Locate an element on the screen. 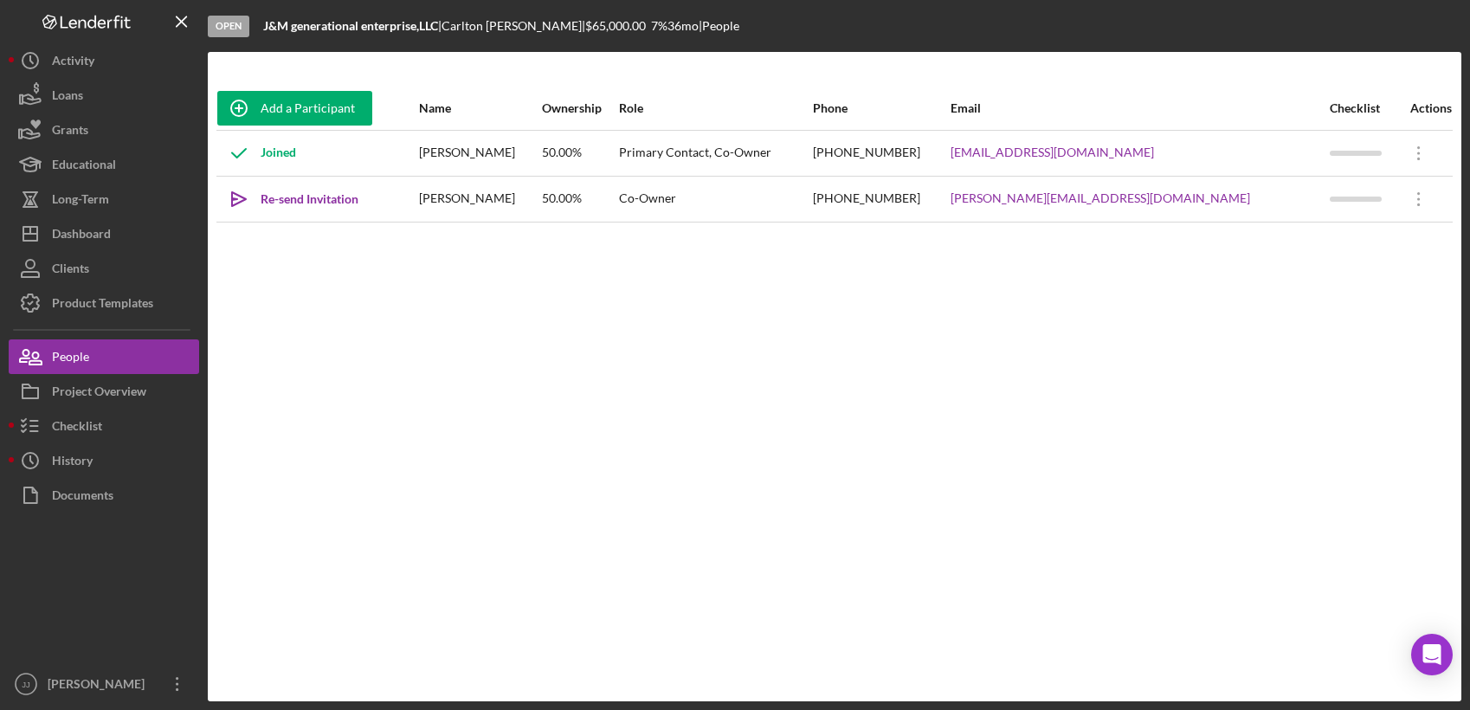 Image resolution: width=1470 pixels, height=710 pixels. button: People is located at coordinates (104, 357).